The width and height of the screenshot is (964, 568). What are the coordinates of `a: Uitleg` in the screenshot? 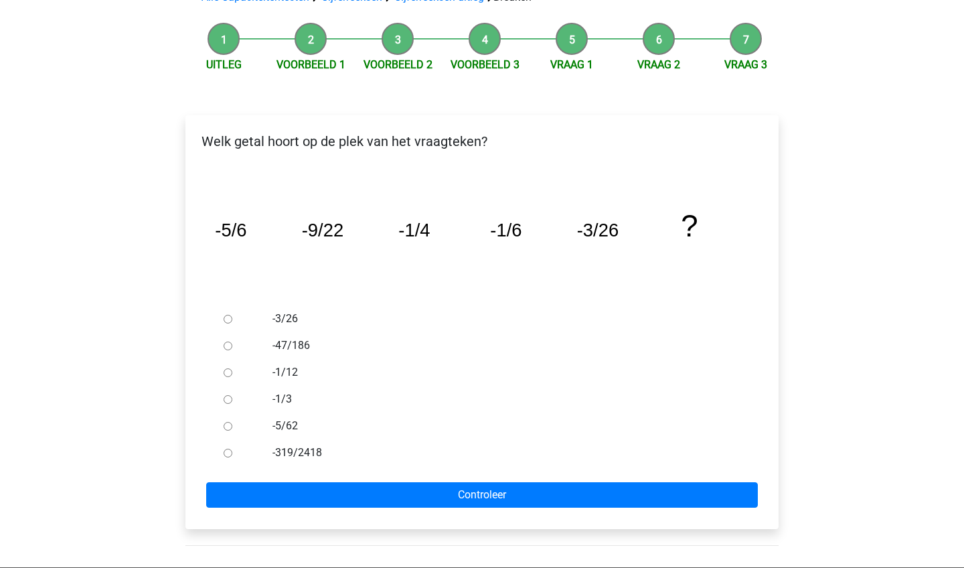 It's located at (224, 64).